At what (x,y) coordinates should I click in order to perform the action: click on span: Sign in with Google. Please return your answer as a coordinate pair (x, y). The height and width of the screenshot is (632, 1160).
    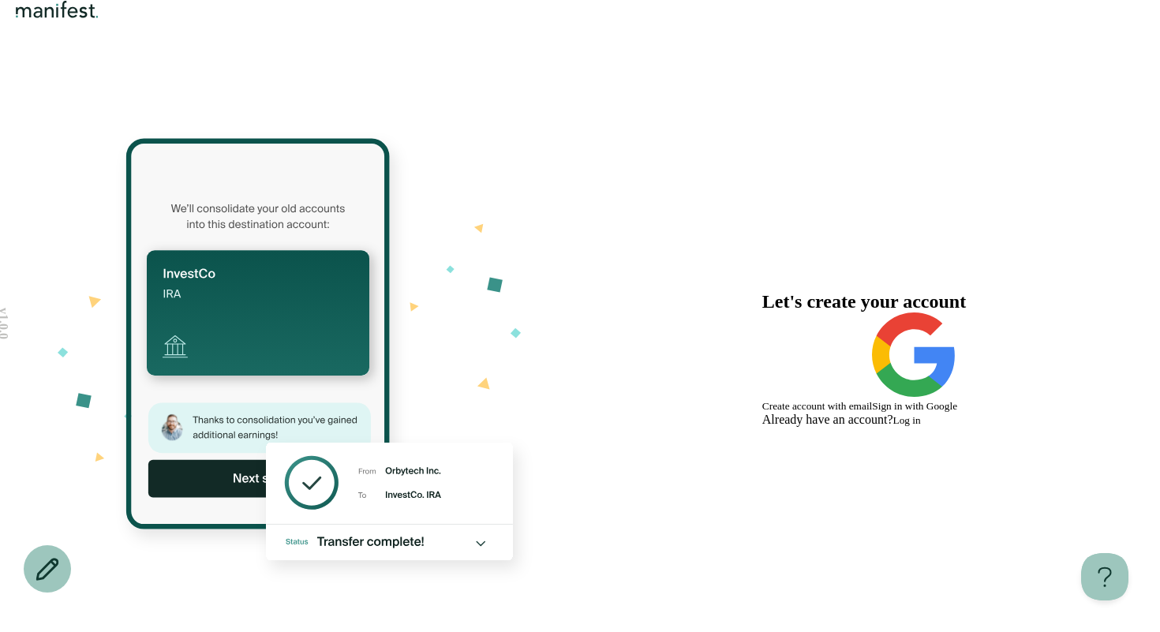
    Looking at the image, I should click on (914, 406).